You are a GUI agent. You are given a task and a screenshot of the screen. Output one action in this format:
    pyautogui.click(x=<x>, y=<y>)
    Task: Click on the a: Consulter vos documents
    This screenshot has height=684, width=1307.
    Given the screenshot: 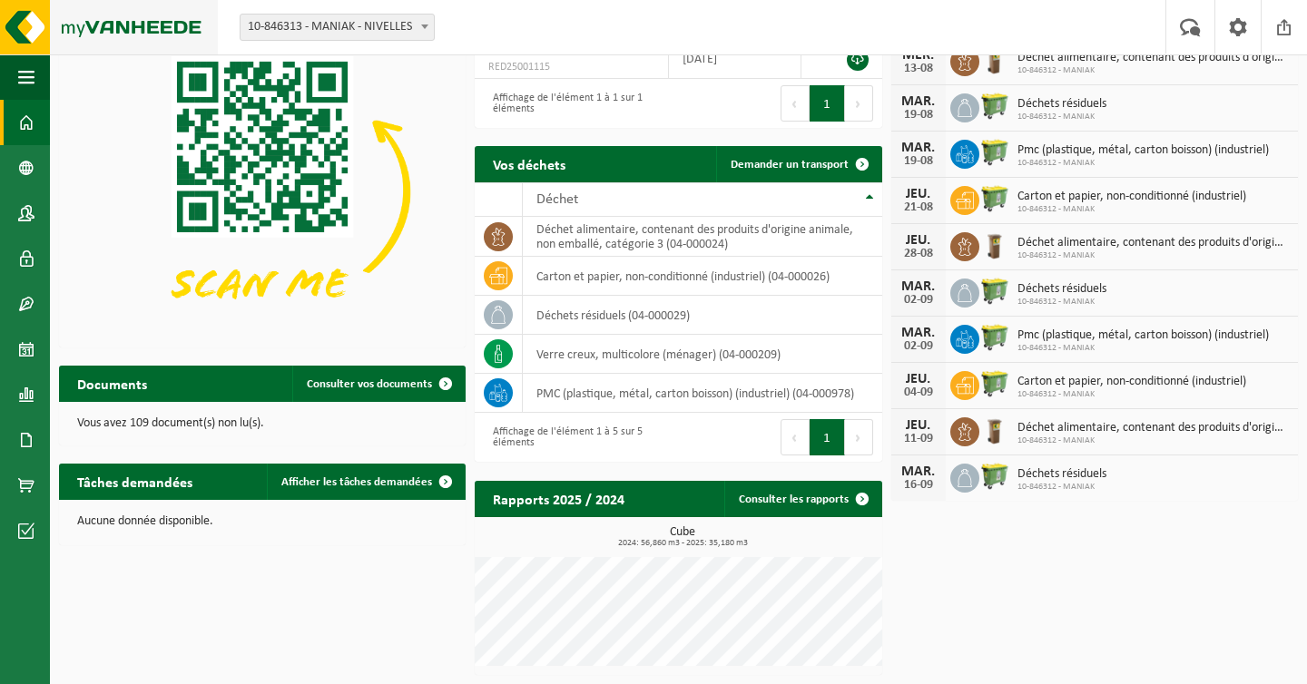 What is the action you would take?
    pyautogui.click(x=377, y=384)
    